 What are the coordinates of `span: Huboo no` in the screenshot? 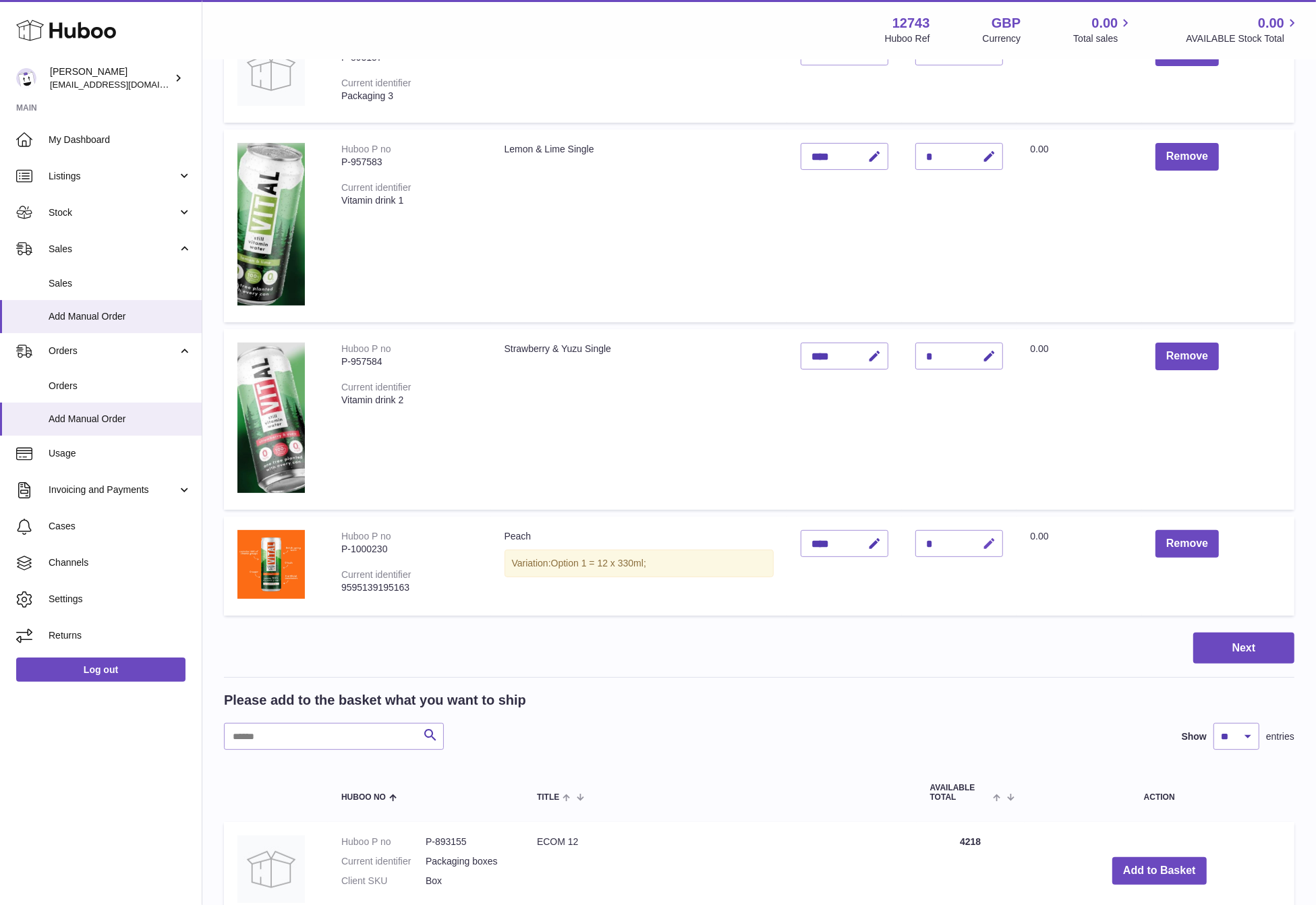 It's located at (363, 797).